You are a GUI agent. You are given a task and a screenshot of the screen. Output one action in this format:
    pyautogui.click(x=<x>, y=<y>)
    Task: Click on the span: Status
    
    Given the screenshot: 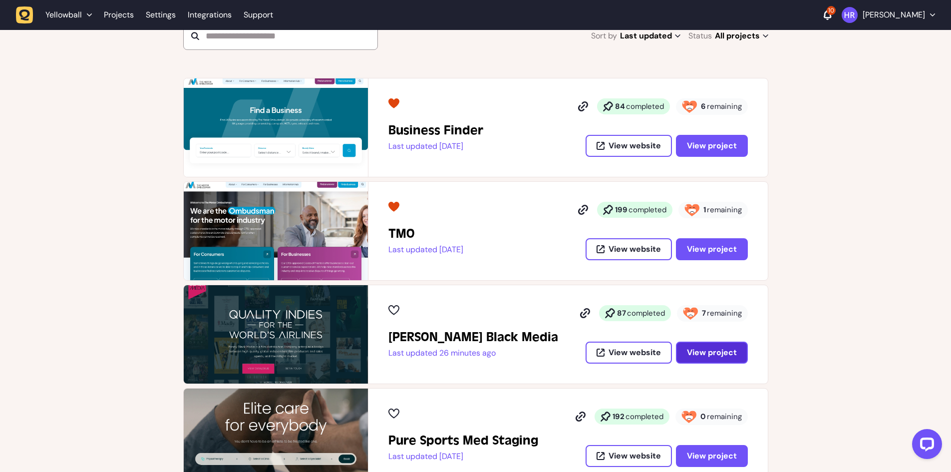 What is the action you would take?
    pyautogui.click(x=700, y=36)
    